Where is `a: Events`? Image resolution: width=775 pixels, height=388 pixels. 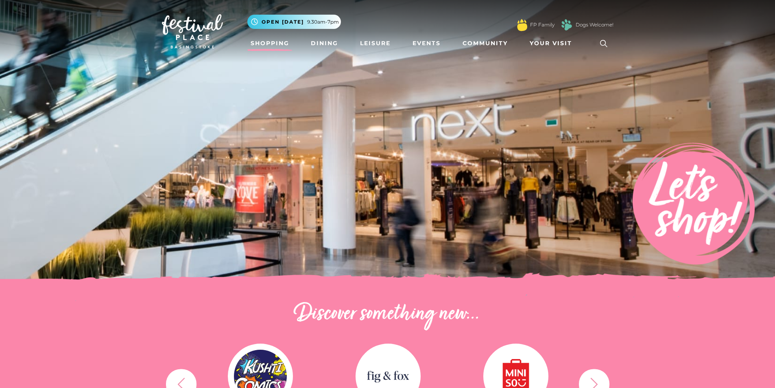 a: Events is located at coordinates (426, 43).